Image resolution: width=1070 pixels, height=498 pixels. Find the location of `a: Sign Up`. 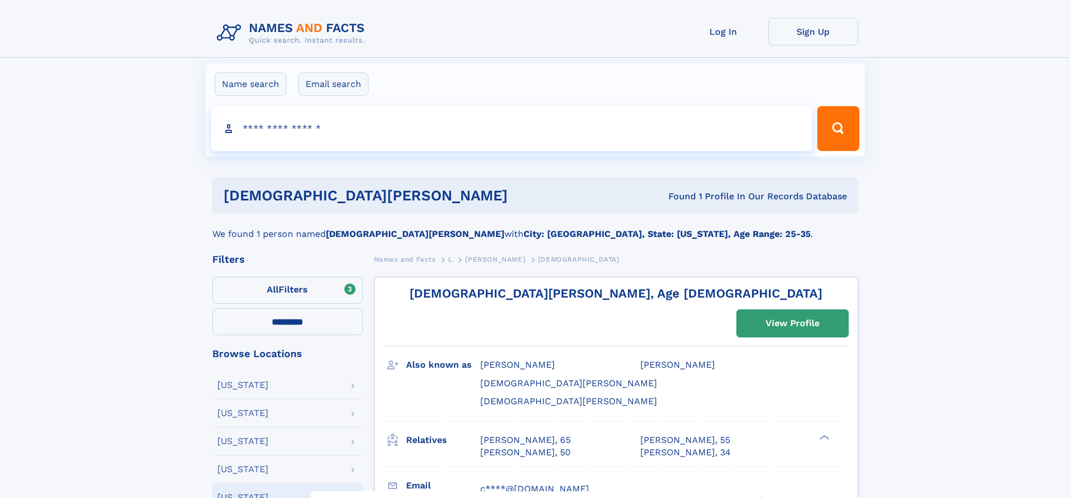

a: Sign Up is located at coordinates (813, 31).